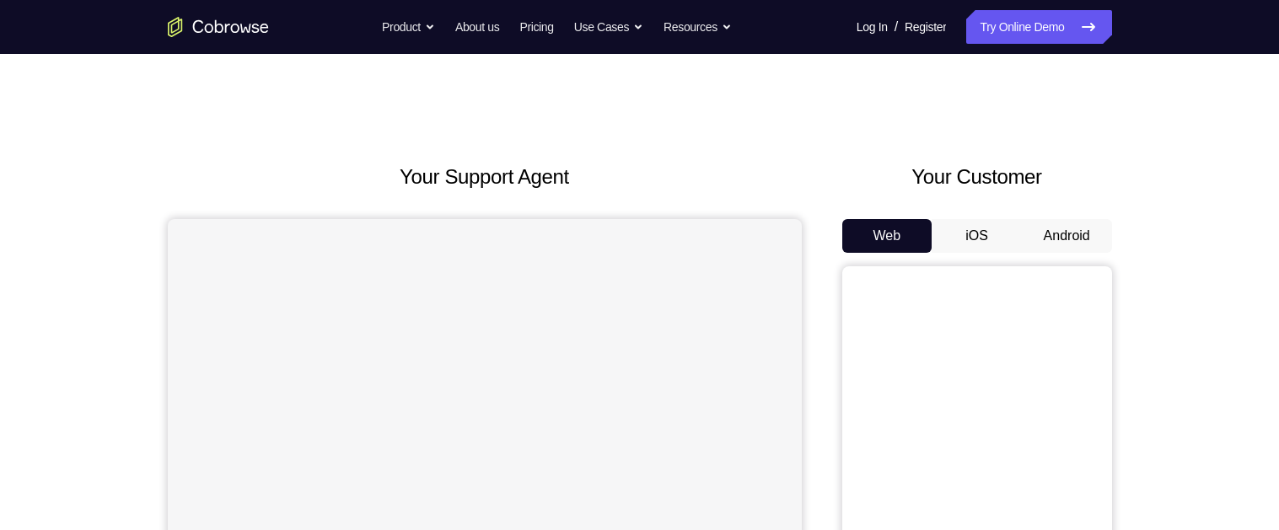 This screenshot has width=1279, height=530. What do you see at coordinates (977, 177) in the screenshot?
I see `h2: Your Customer` at bounding box center [977, 177].